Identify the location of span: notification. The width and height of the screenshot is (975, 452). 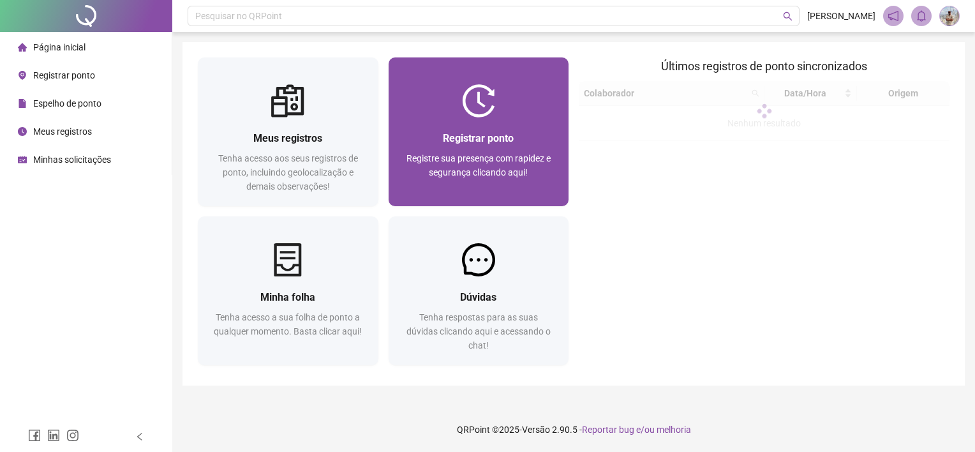
(893, 16).